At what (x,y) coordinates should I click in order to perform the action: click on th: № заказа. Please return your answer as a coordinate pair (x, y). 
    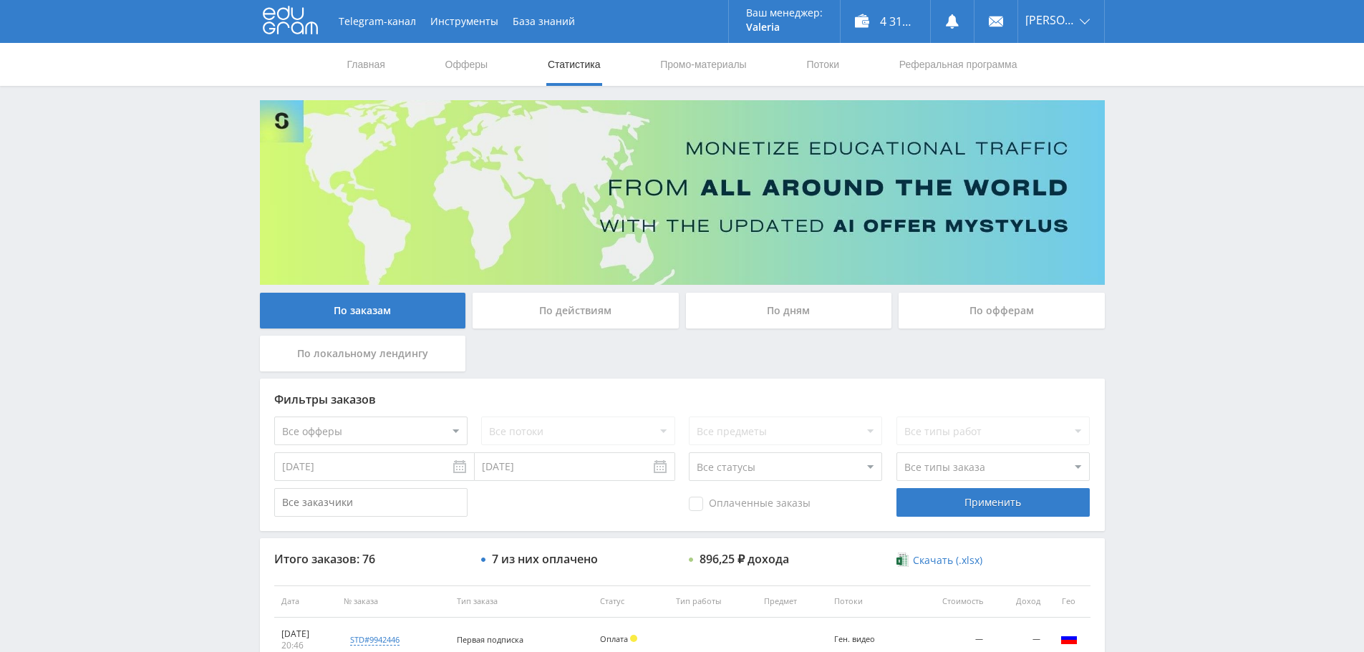
    Looking at the image, I should click on (393, 602).